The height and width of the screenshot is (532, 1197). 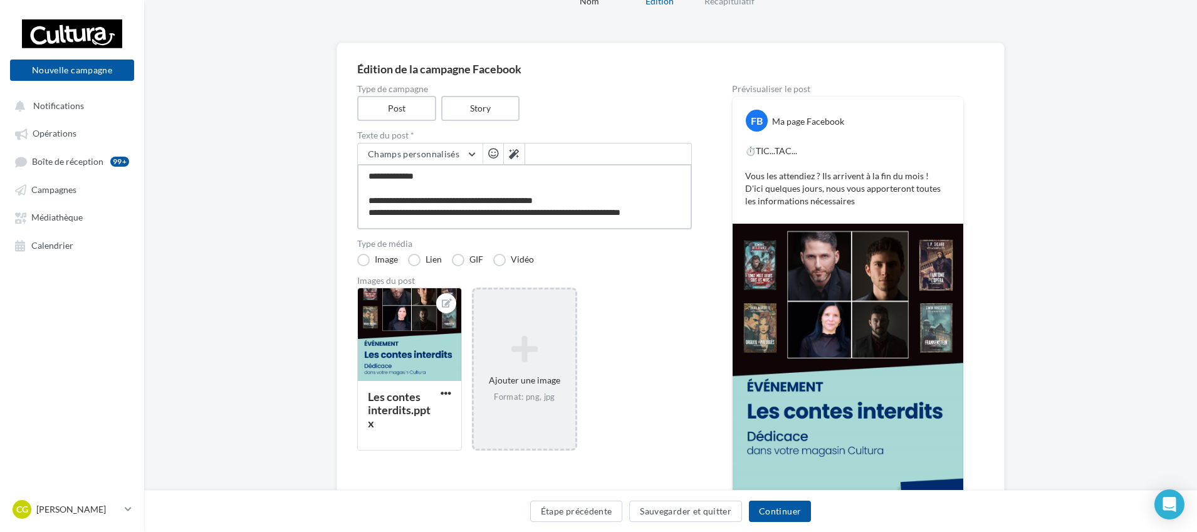 I want to click on div: Prévisualiser le post, so click(x=848, y=89).